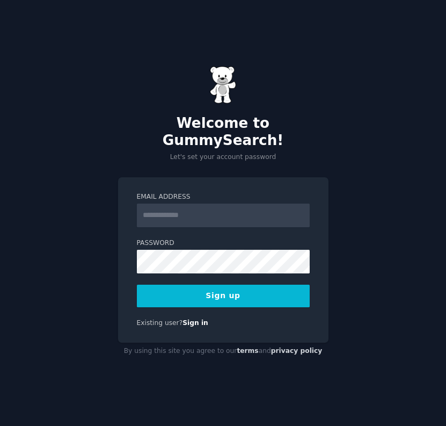 This screenshot has width=446, height=426. Describe the element at coordinates (223, 296) in the screenshot. I see `button: Sign up` at that location.